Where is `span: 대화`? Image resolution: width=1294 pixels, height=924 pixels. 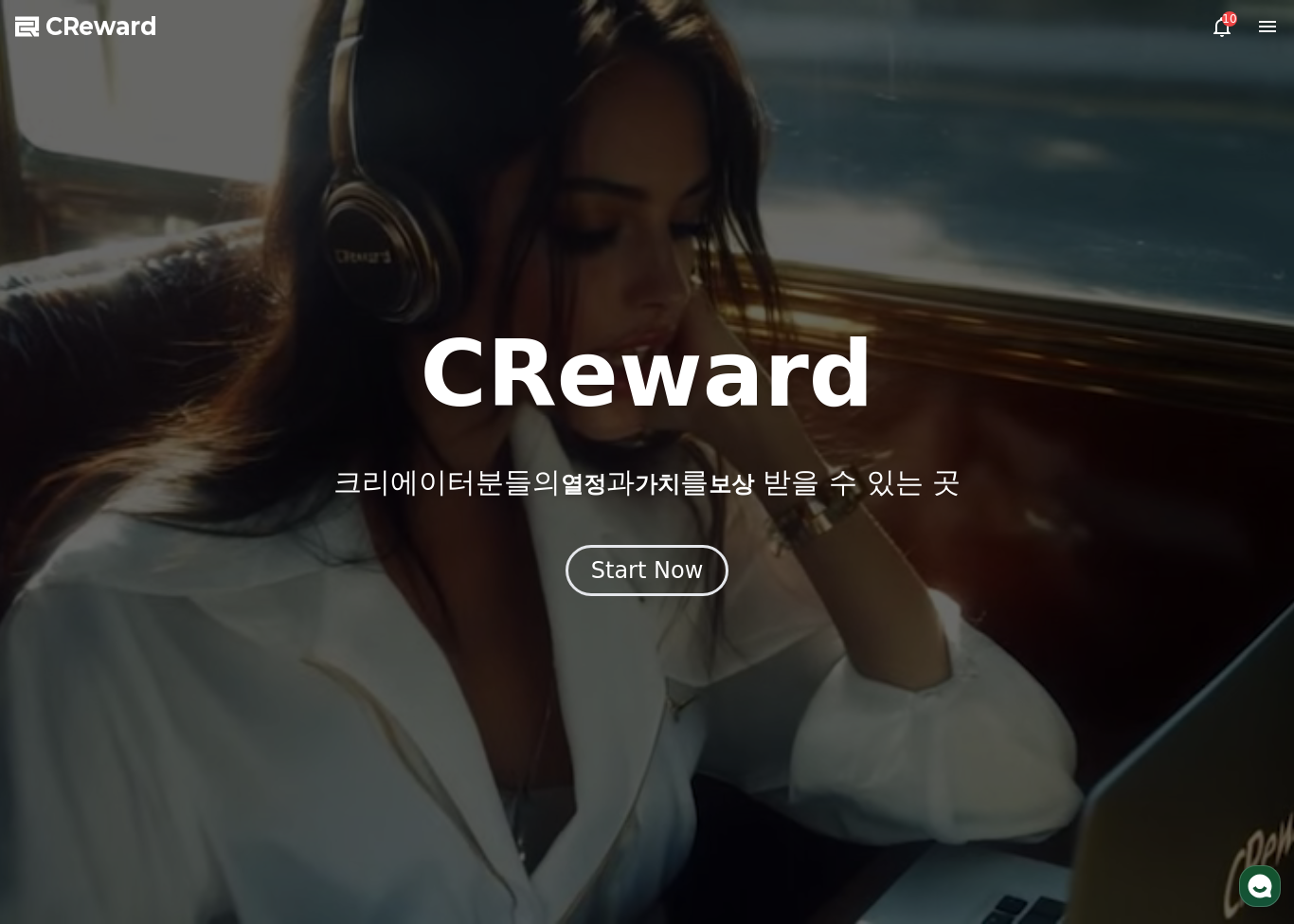
span: 대화 is located at coordinates (647, 908).